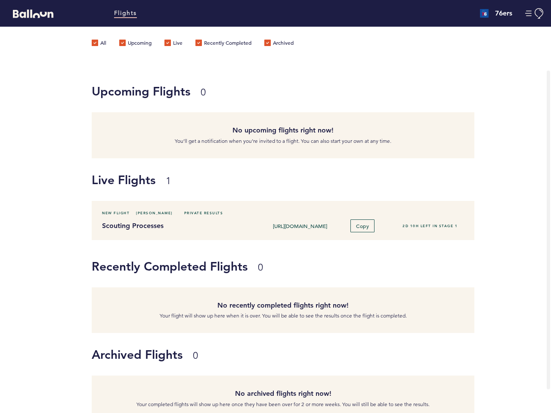  I want to click on span: Private Results, so click(201, 213).